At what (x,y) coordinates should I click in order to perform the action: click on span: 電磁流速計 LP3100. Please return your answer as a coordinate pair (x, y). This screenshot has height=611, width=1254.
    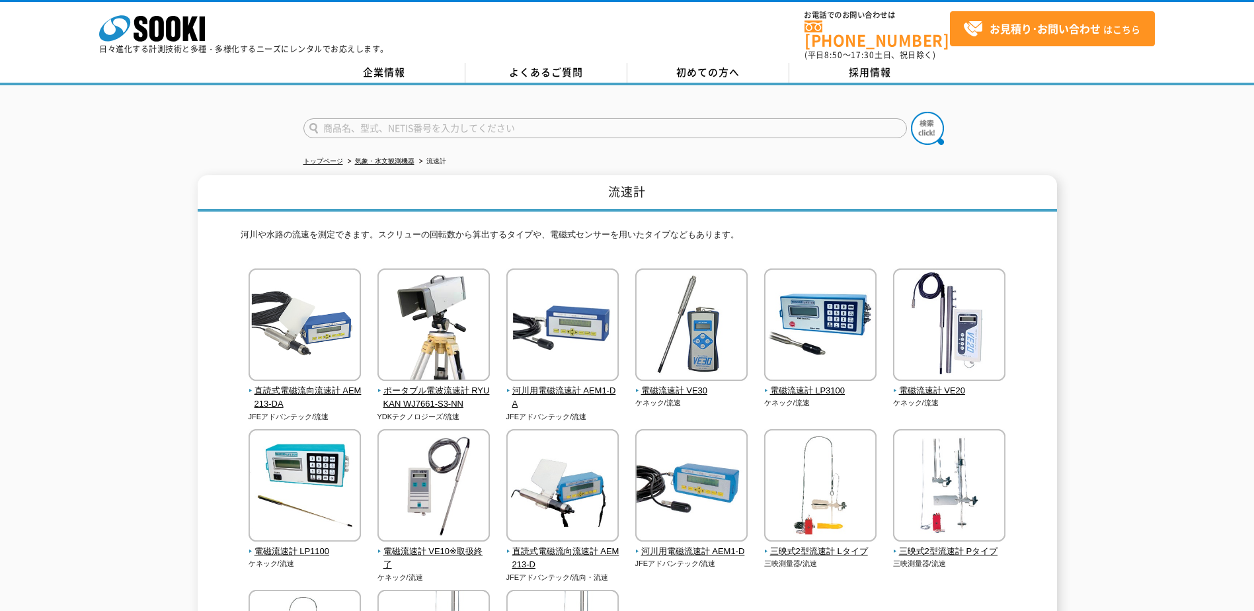
    Looking at the image, I should click on (821, 391).